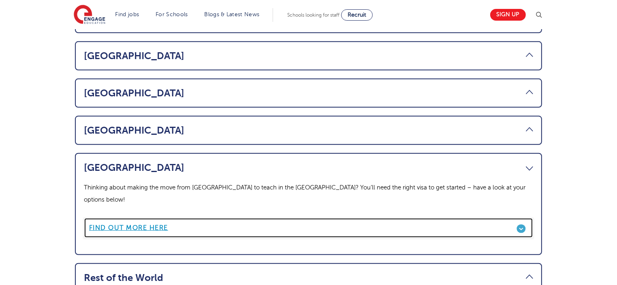  Describe the element at coordinates (90, 15) in the screenshot. I see `img: Engage Education` at that location.